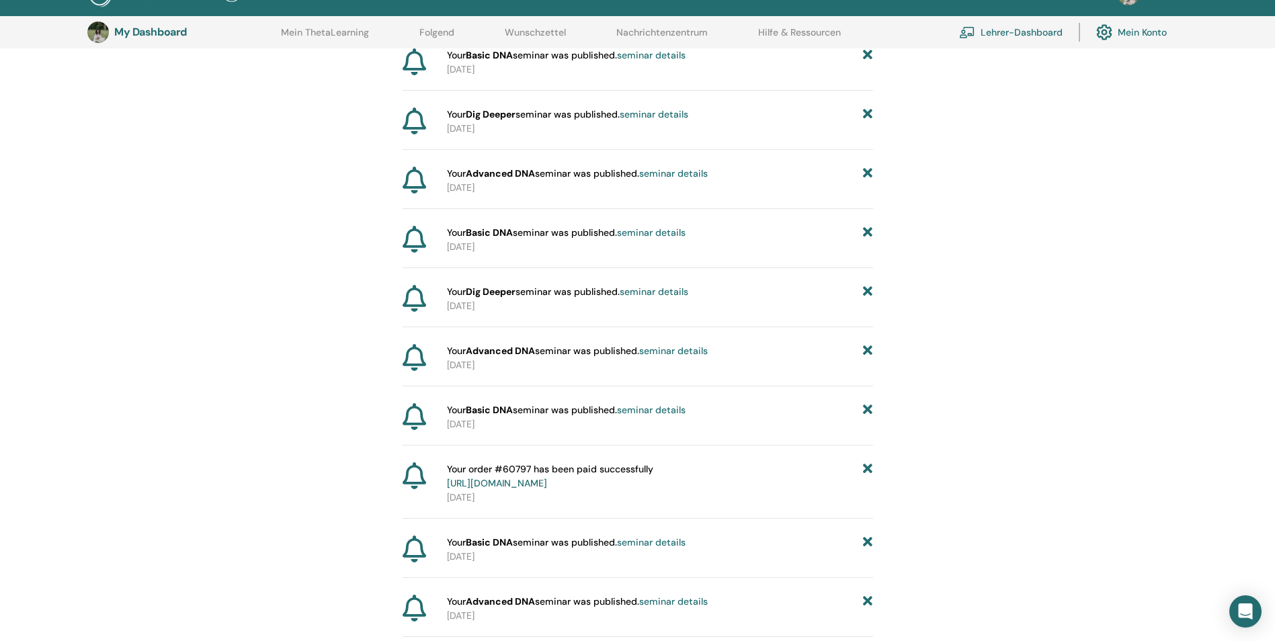 The width and height of the screenshot is (1275, 641). I want to click on span: Your order #60797 has been paid successfully, so click(550, 477).